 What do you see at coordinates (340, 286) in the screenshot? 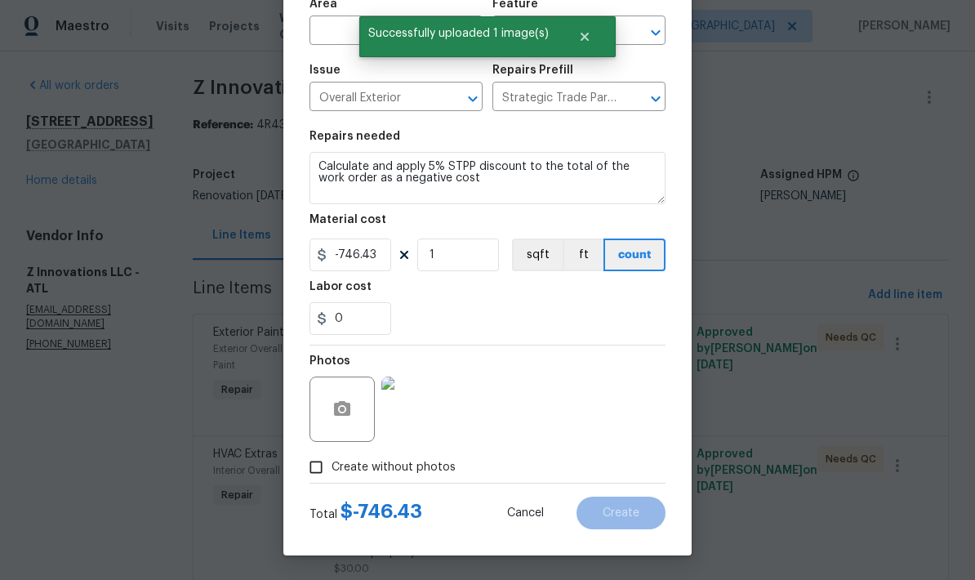
I see `h5: Labor cost` at bounding box center [340, 286].